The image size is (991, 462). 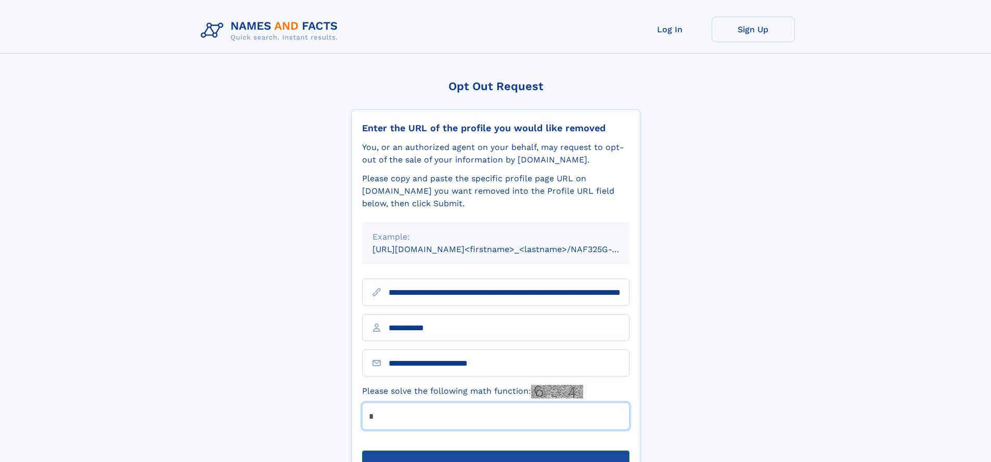 I want to click on a: Log In, so click(x=670, y=29).